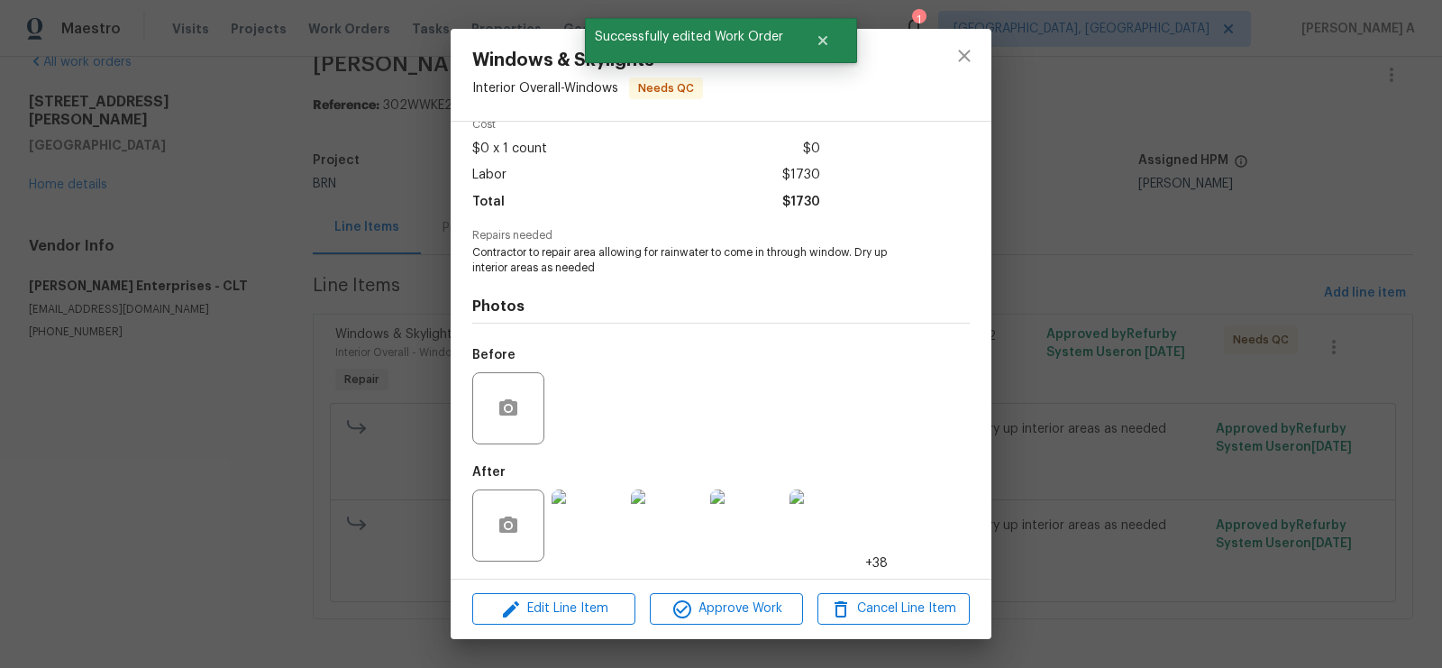 The width and height of the screenshot is (1442, 668). Describe the element at coordinates (823, 41) in the screenshot. I see `button: Close` at that location.